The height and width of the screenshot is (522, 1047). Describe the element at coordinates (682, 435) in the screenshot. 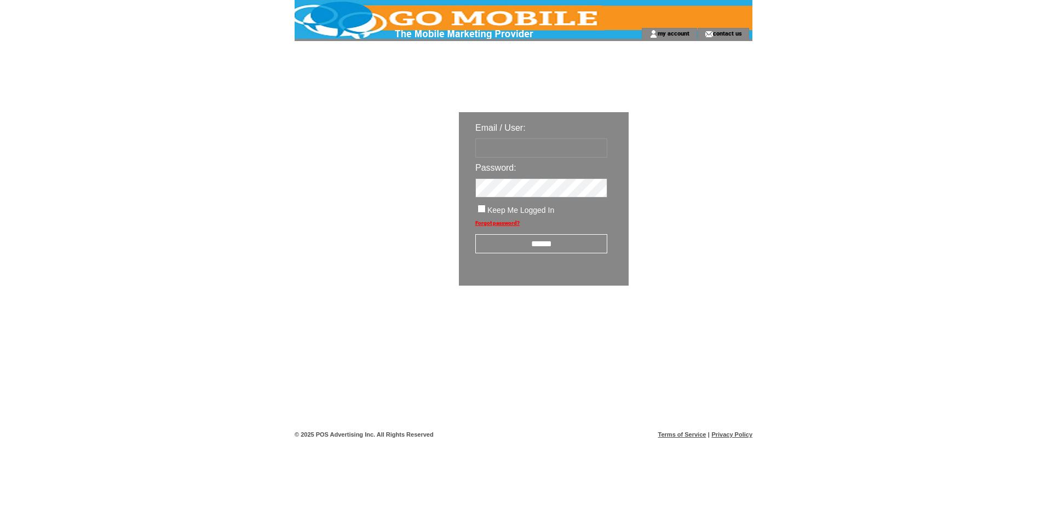

I see `a: Terms of Service` at that location.